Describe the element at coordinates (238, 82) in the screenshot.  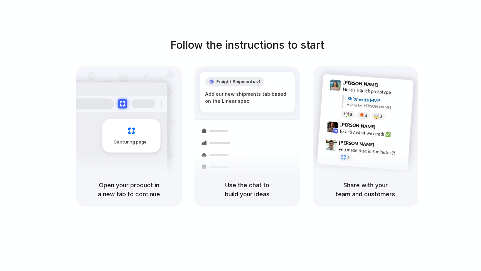
I see `span: Freight Shipments v1` at that location.